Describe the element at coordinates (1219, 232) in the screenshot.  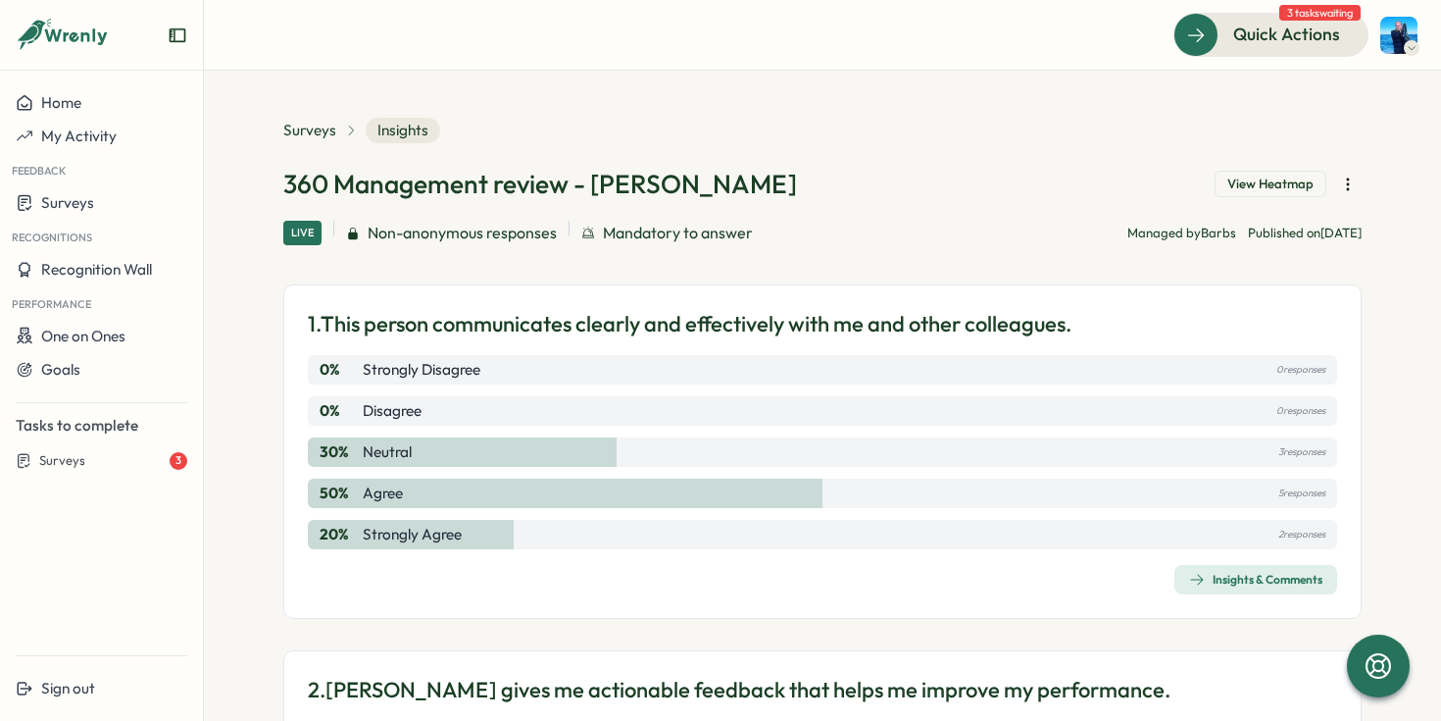
I see `span: Barbs` at that location.